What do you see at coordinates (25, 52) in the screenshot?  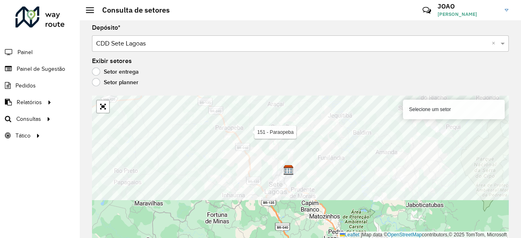 I see `span: Painel` at bounding box center [25, 52].